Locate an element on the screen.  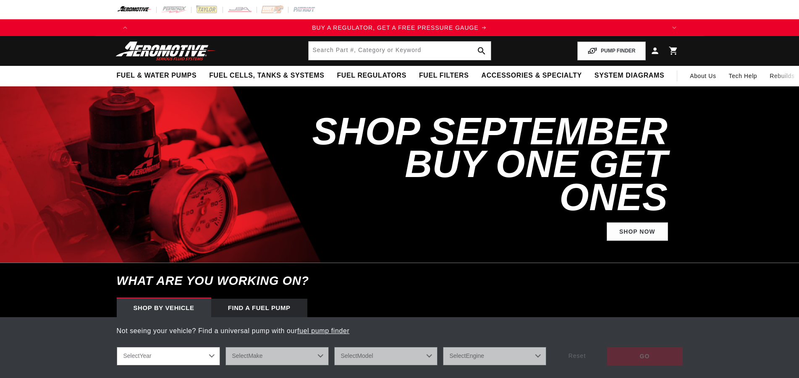
span: Accessories & Specialty is located at coordinates (531, 76).